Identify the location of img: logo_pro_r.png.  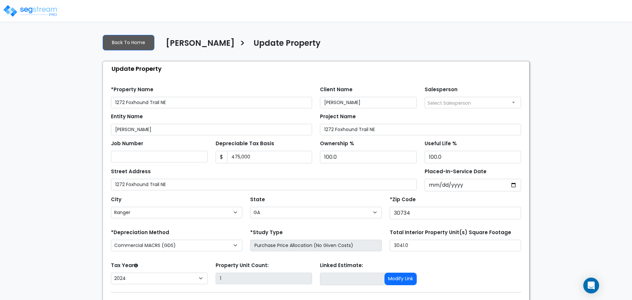
(31, 11).